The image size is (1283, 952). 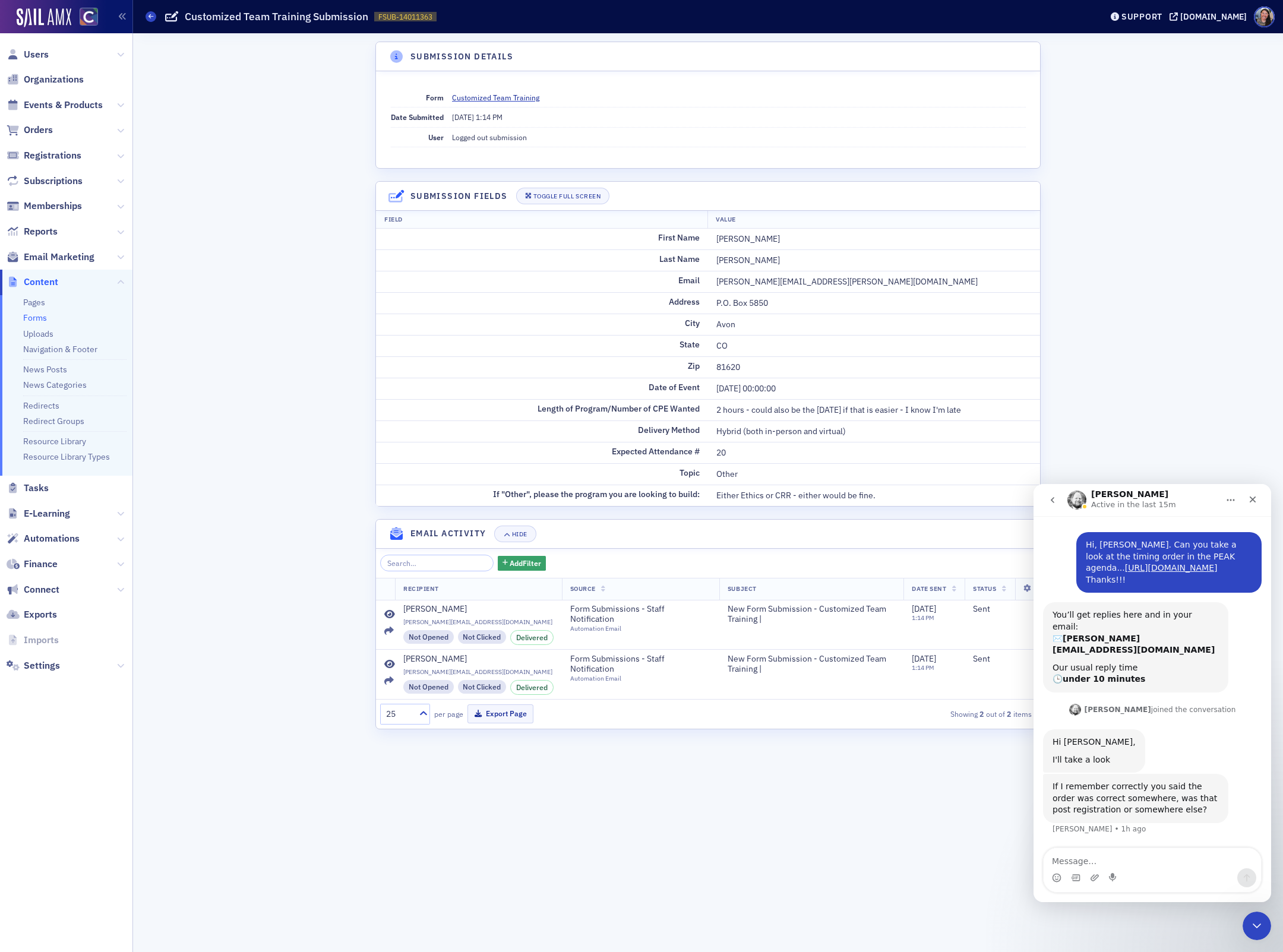 I want to click on div: Not Opened, so click(x=428, y=687).